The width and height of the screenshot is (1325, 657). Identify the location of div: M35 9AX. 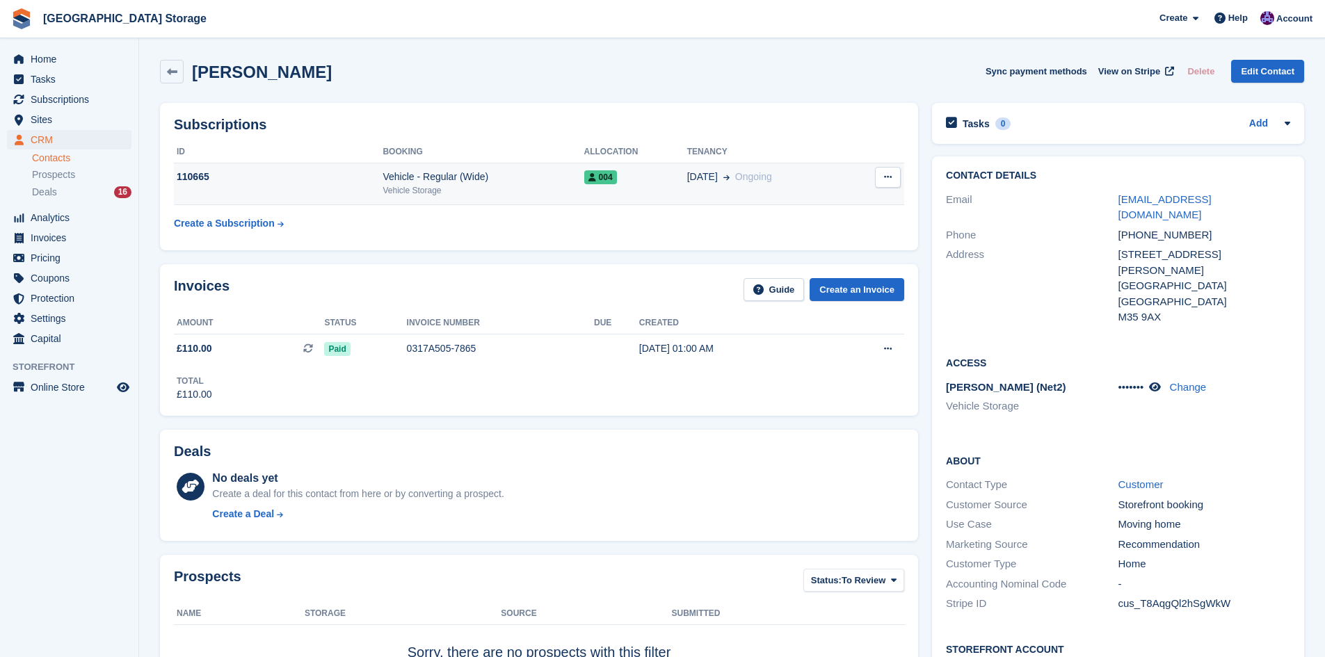
(1204, 317).